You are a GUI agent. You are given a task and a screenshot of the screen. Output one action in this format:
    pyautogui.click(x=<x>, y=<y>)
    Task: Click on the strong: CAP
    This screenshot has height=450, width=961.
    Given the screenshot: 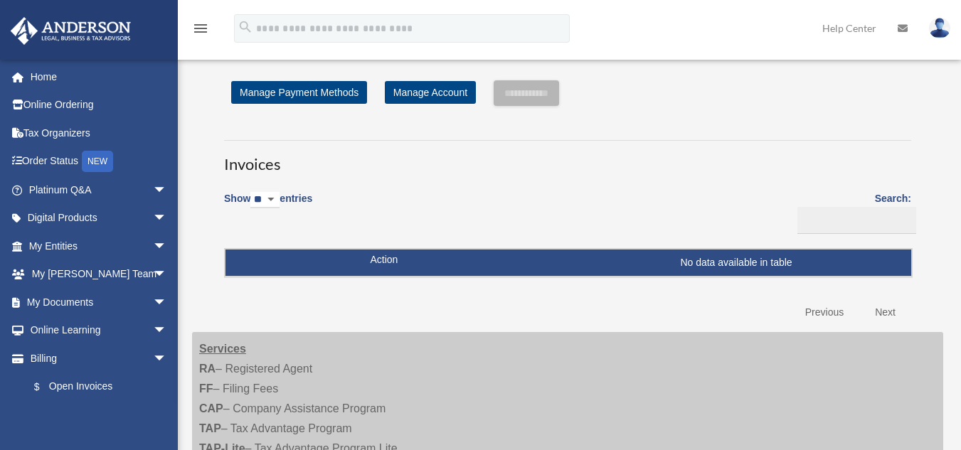 What is the action you would take?
    pyautogui.click(x=211, y=408)
    